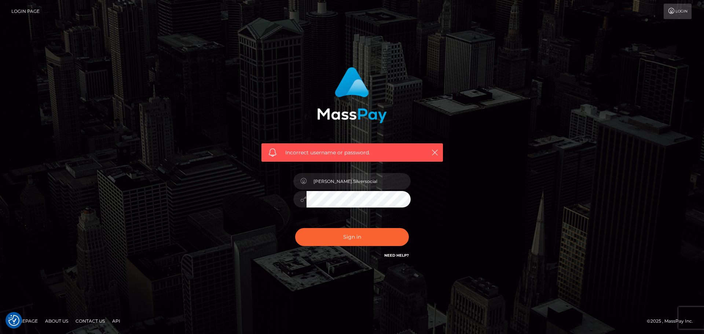 The image size is (704, 334). I want to click on a: Homepage, so click(24, 321).